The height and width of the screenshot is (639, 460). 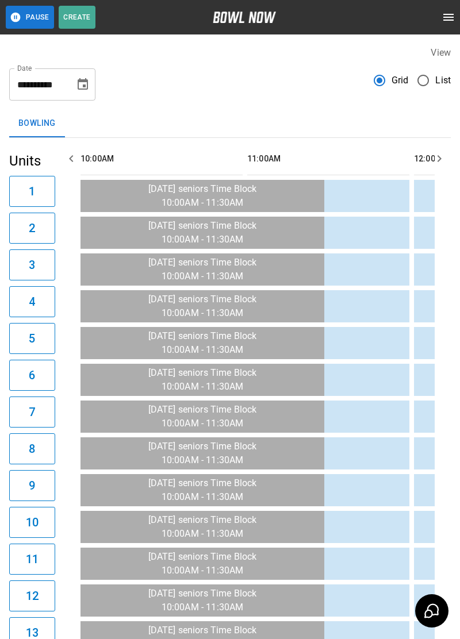 I want to click on button: 11, so click(x=32, y=559).